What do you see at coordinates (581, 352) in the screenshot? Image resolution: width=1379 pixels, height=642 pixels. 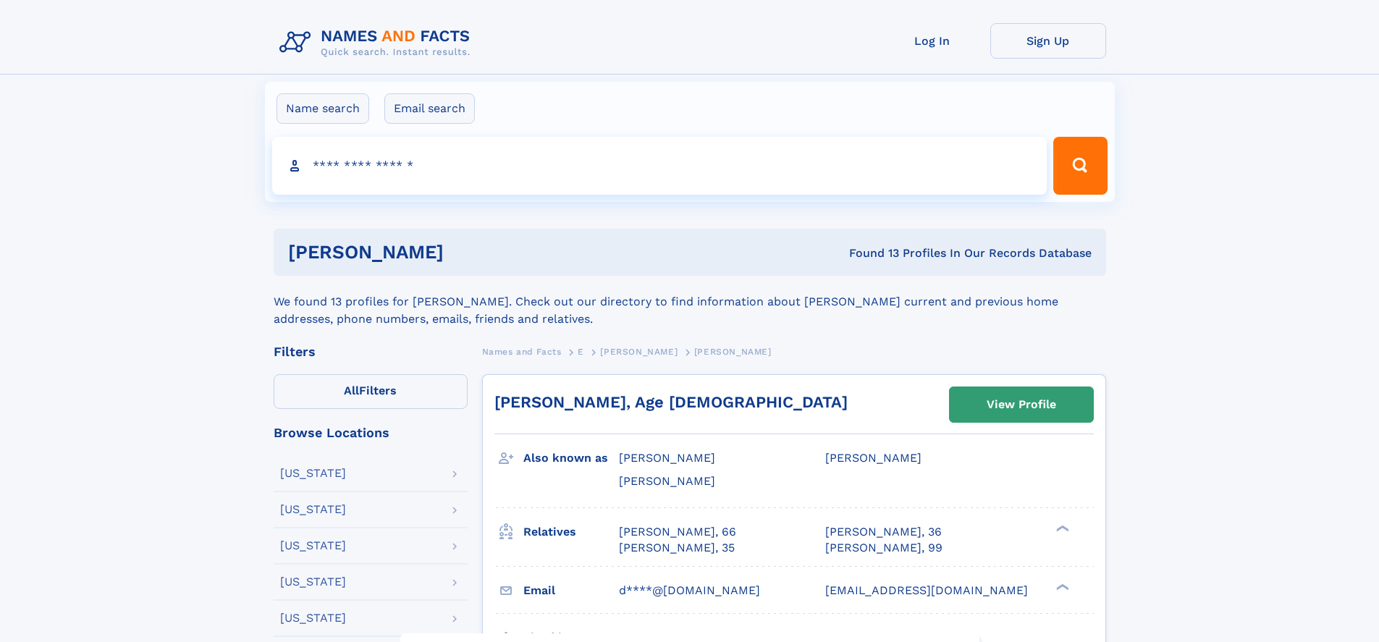 I see `span: E` at bounding box center [581, 352].